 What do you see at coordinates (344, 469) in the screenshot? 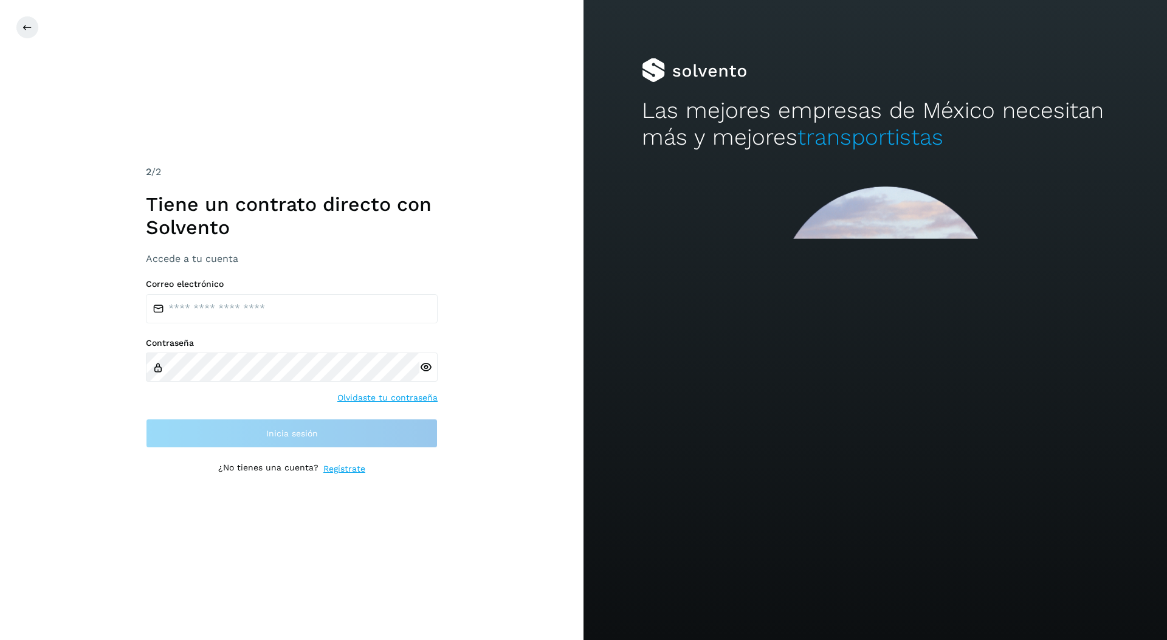
I see `a: Regístrate` at bounding box center [344, 469].